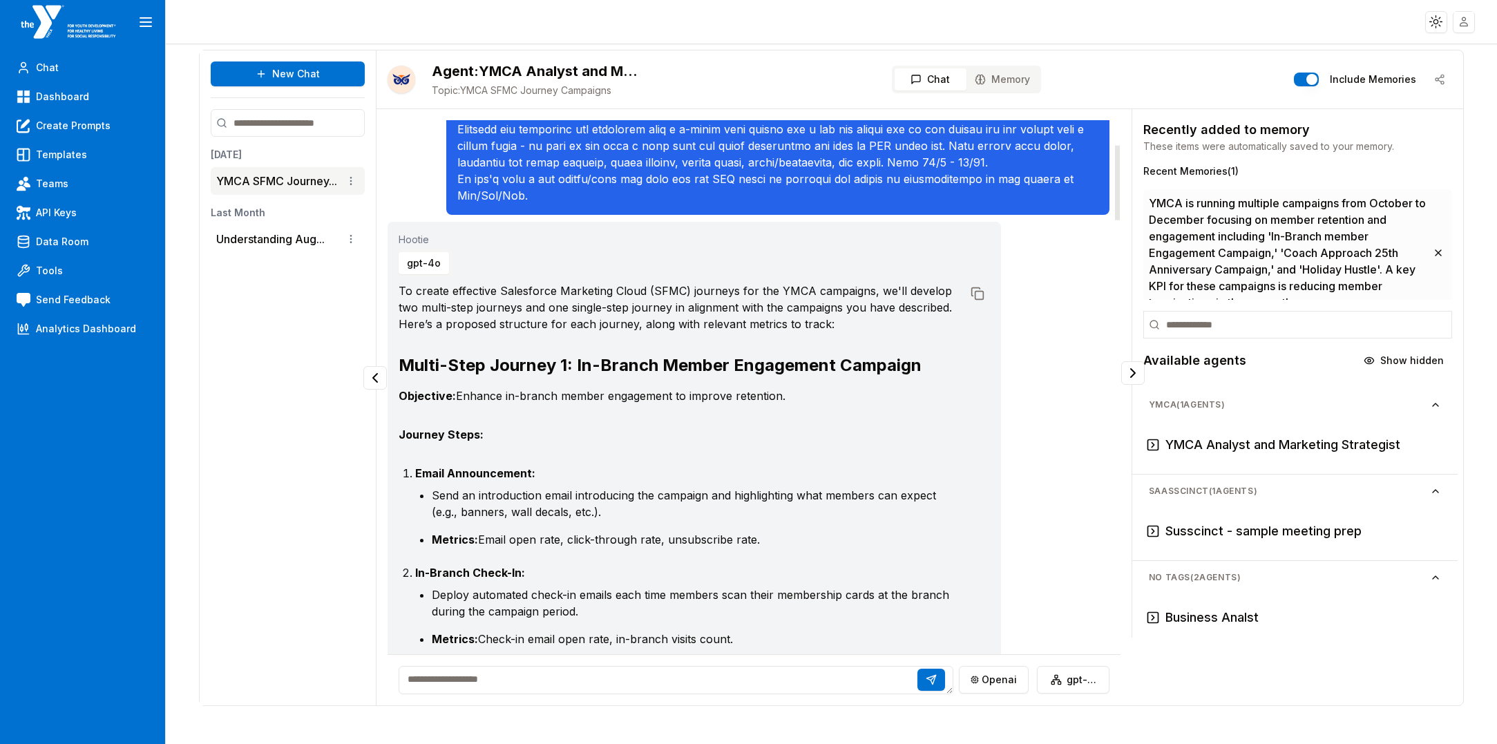 The image size is (1497, 744). What do you see at coordinates (1403, 361) in the screenshot?
I see `button: Show hidden` at bounding box center [1403, 361].